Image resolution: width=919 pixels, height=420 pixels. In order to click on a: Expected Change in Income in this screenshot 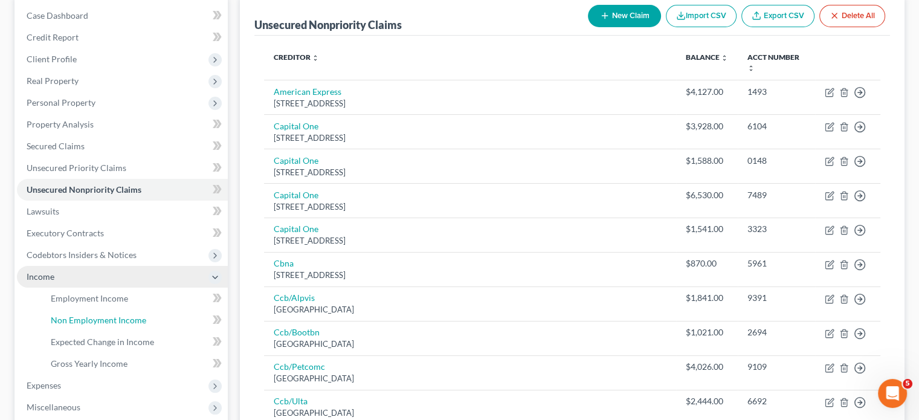, I will do `click(134, 342)`.